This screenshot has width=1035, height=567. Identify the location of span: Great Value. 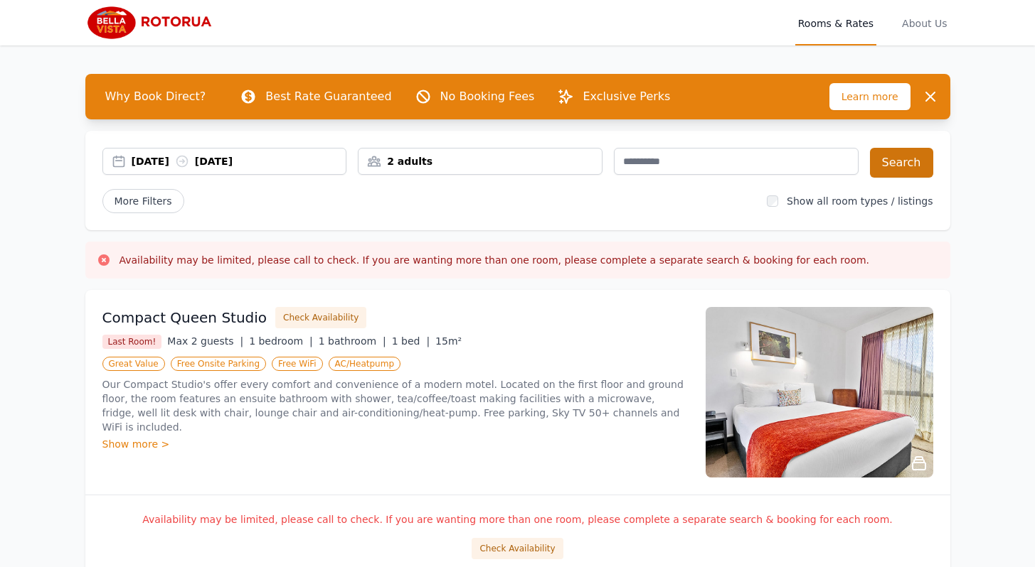
(134, 364).